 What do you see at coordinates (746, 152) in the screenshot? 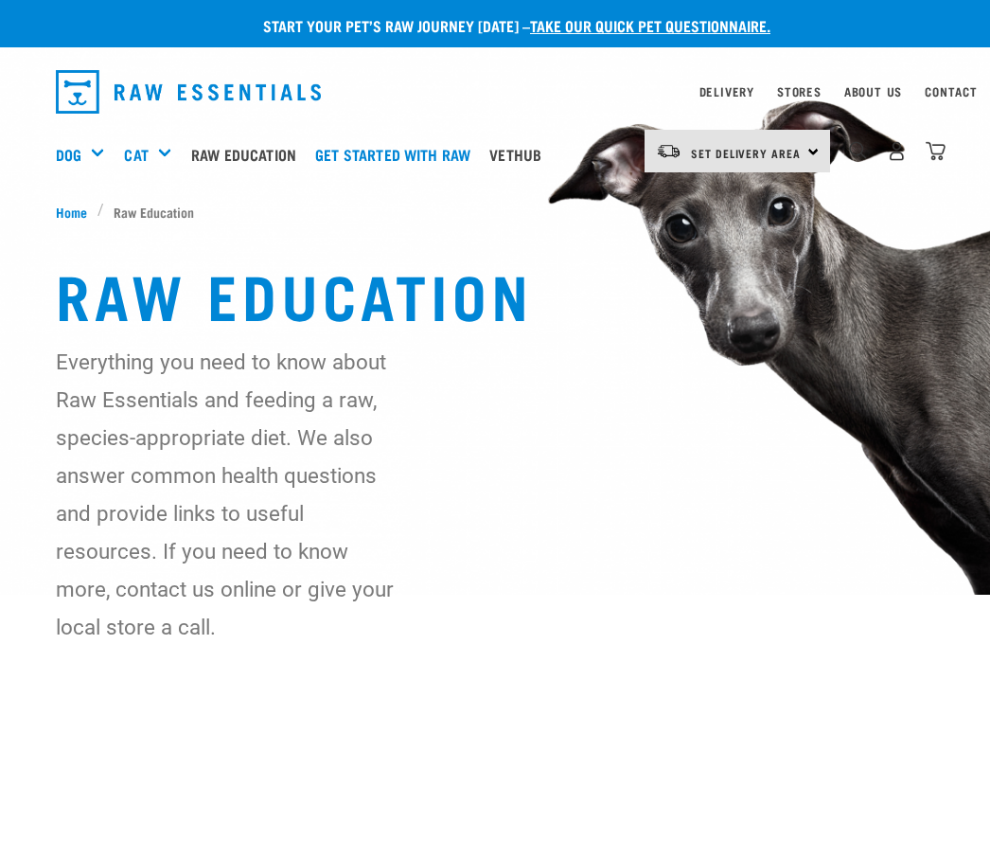
I see `span: Set Delivery Area` at bounding box center [746, 152].